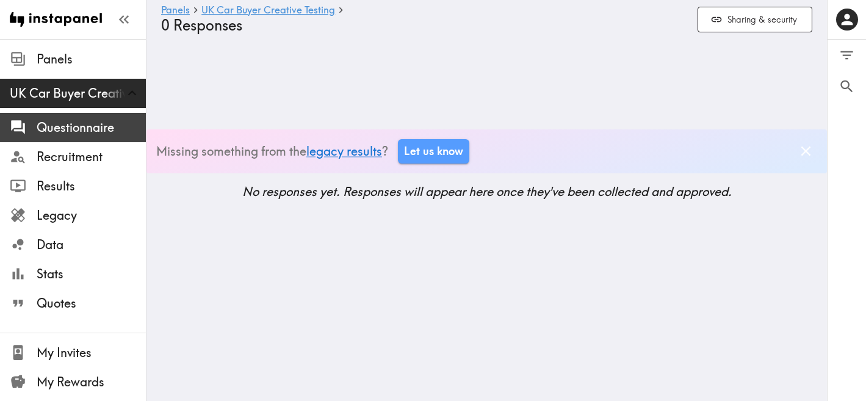  I want to click on span: My Invites, so click(91, 353).